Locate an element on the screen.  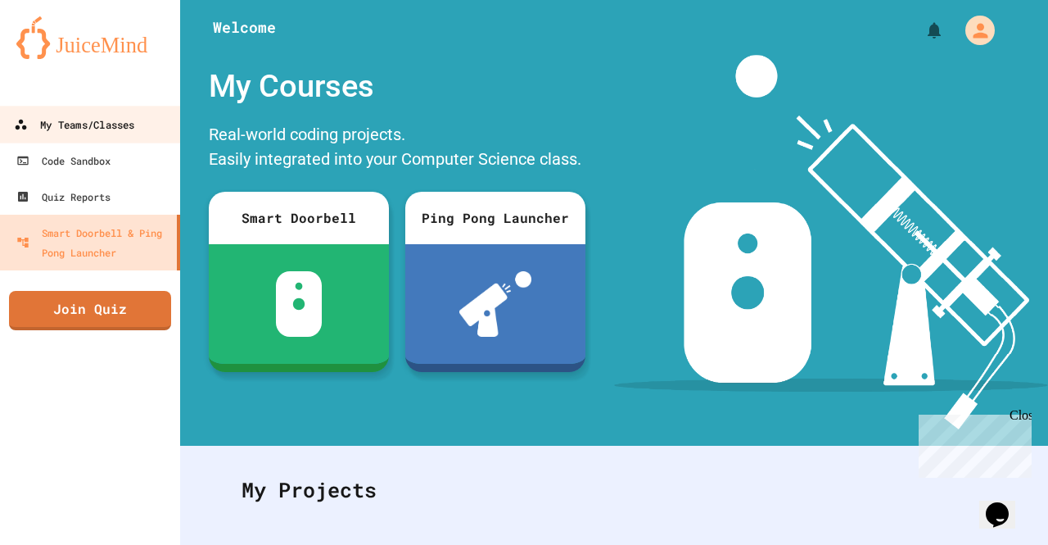
div: Smart Doorbell is located at coordinates (299, 218).